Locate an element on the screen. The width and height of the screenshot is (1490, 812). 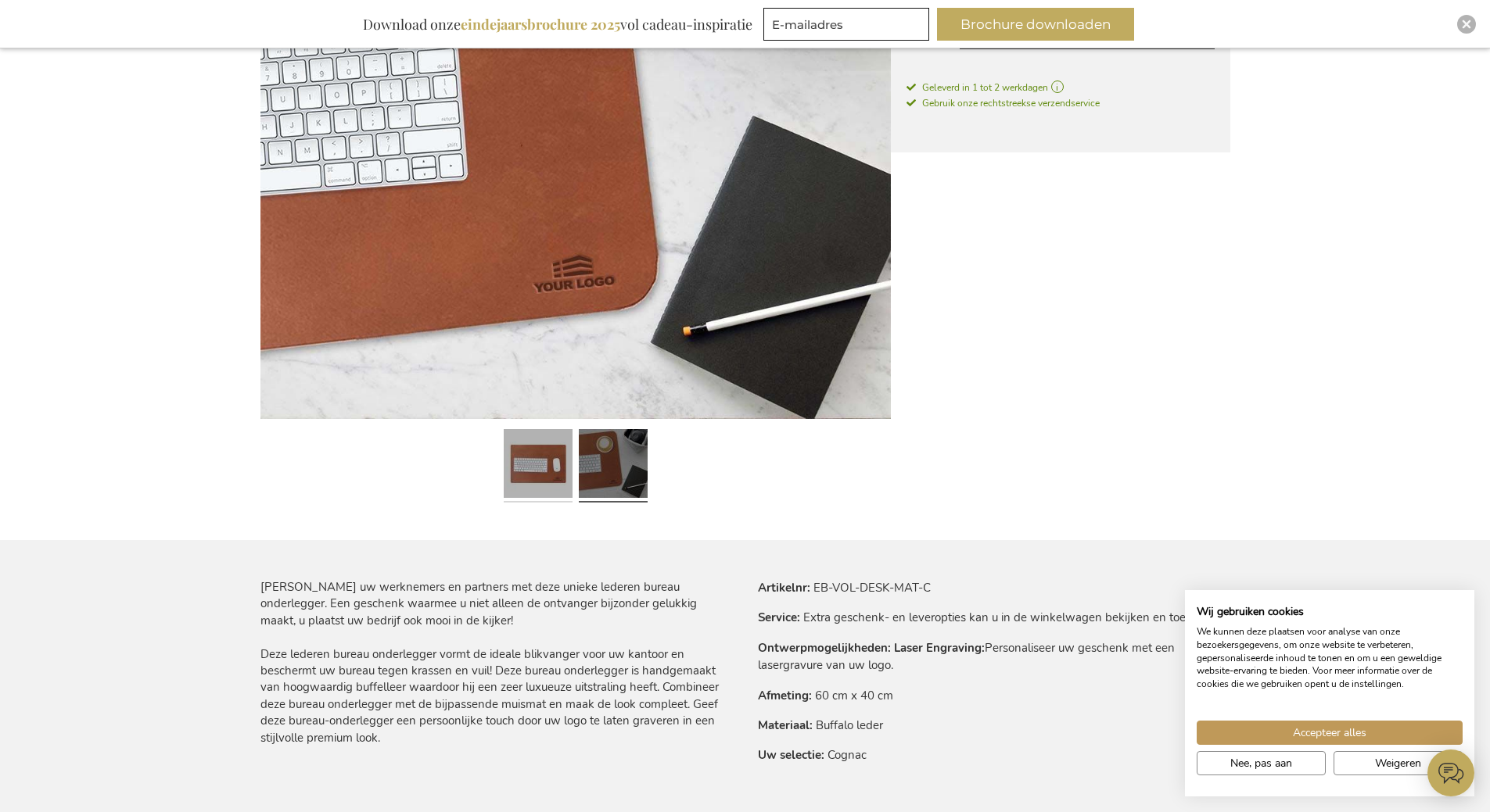
form: marketing offers and promotions is located at coordinates (848, 26).